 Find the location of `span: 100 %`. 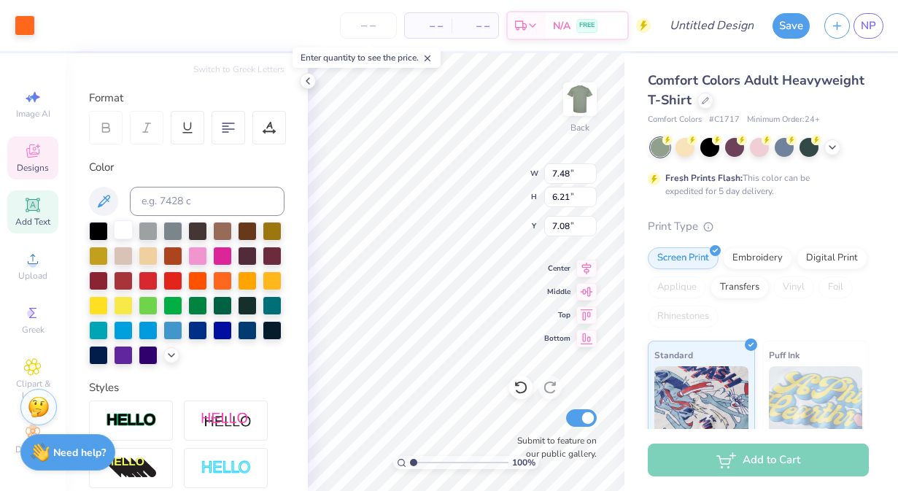

span: 100 % is located at coordinates (524, 463).